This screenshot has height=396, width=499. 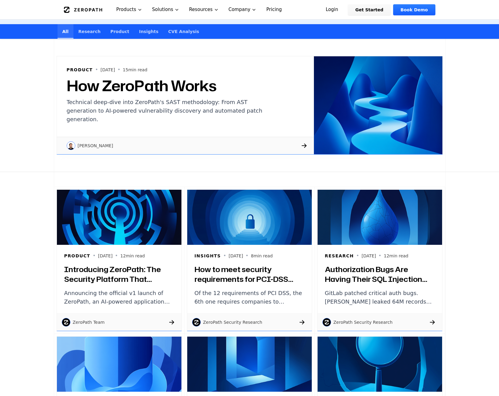 I want to click on h3: How to meet security requirements for PCI-DSS compliance?, so click(x=249, y=274).